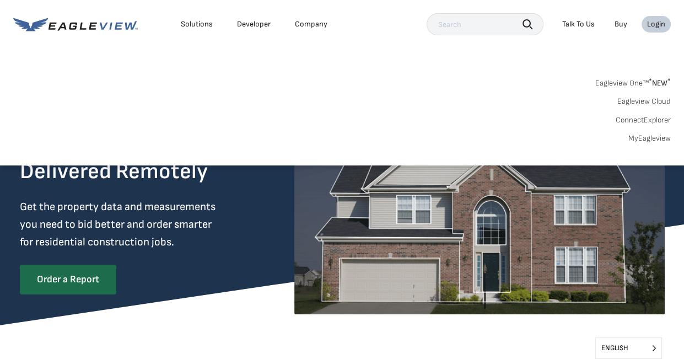 This screenshot has height=359, width=684. I want to click on a: ConnectExplorer, so click(643, 120).